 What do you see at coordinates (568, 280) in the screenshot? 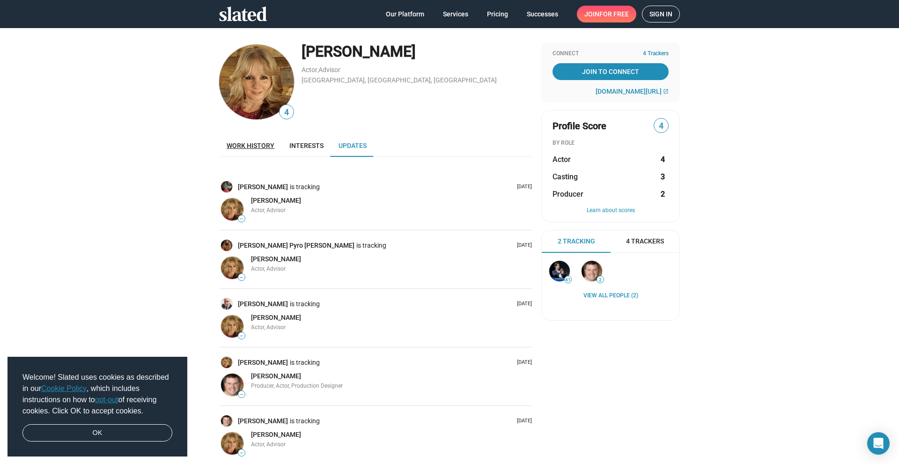
I see `span: 41` at bounding box center [568, 280].